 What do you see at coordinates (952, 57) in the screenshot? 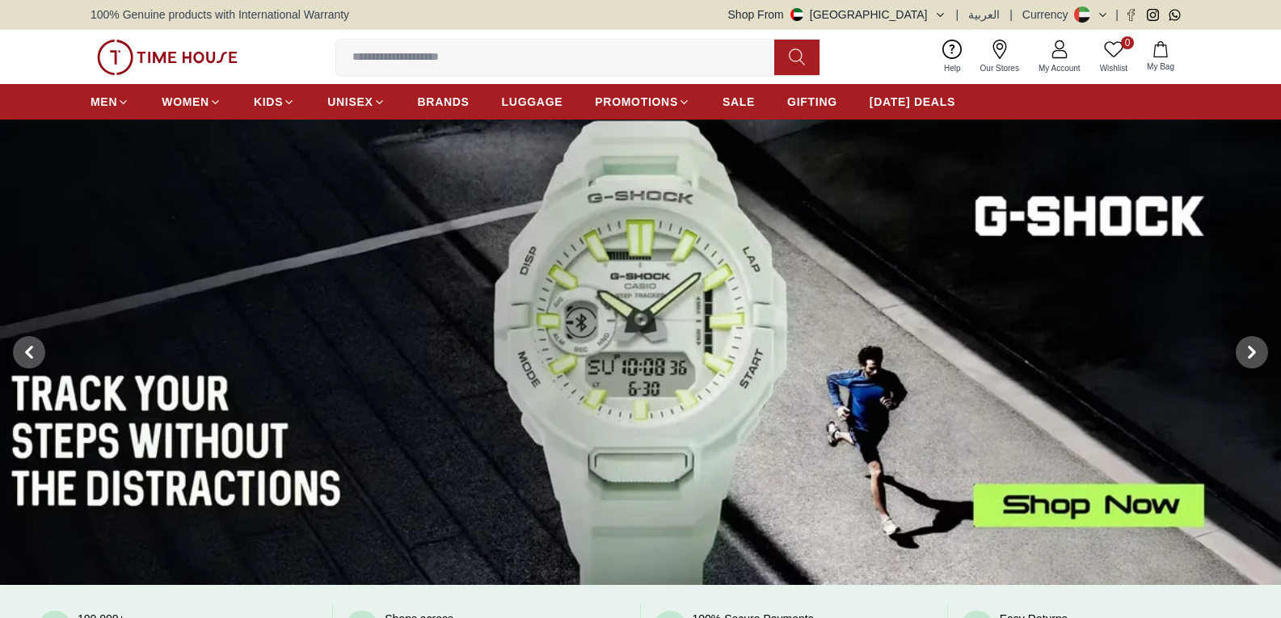
I see `a: Help` at bounding box center [952, 57].